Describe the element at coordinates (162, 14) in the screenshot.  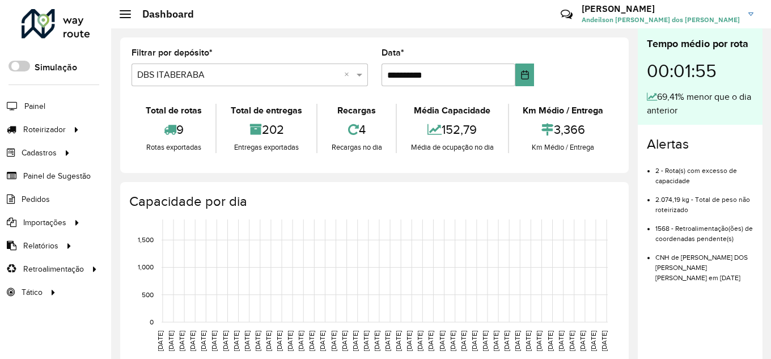
I see `h2: Dashboard` at that location.